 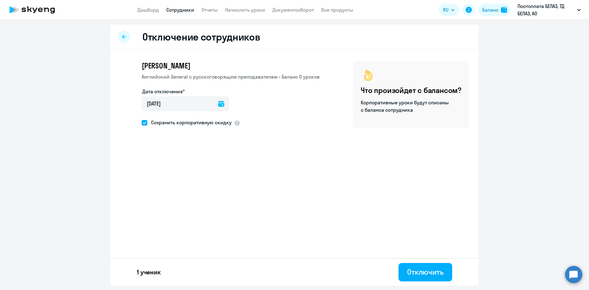 I want to click on p: Английский General с русскоговорящим преподавателем • Баланс 0 уроков, so click(x=231, y=77).